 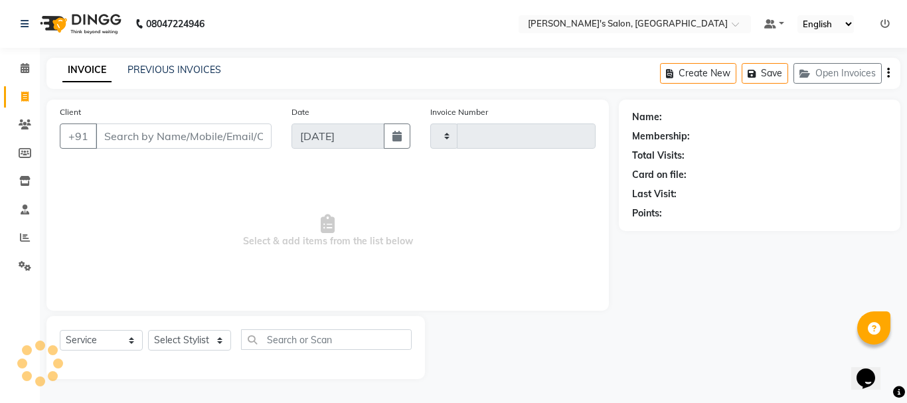 I want to click on span: Select & add items from the list below, so click(x=327, y=231).